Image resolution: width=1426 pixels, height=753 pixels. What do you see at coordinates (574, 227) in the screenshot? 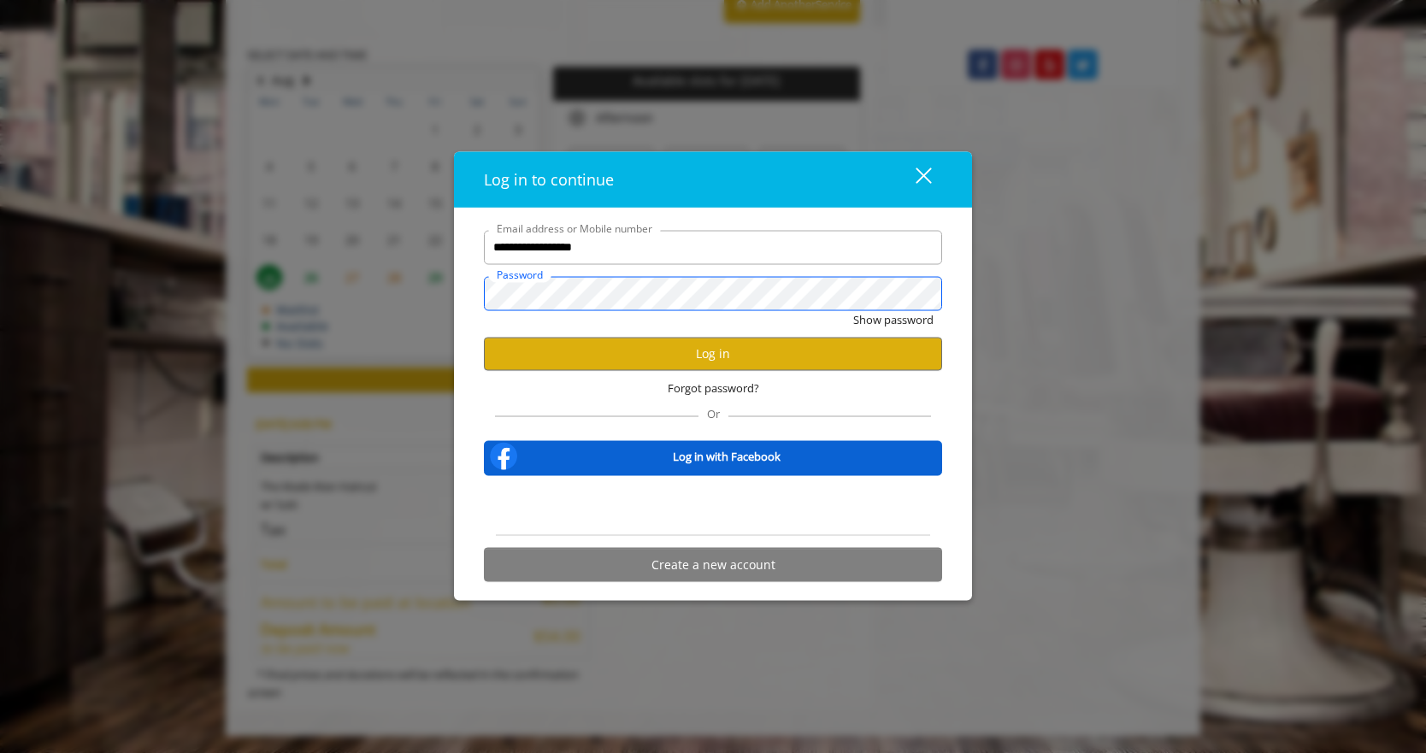
I see `label: Email address or Mobile number` at bounding box center [574, 227].